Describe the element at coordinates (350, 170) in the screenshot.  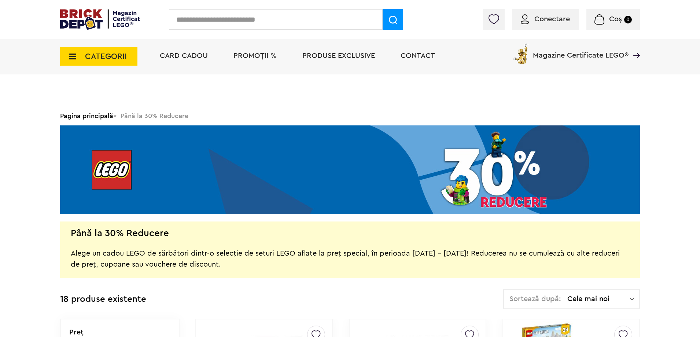
I see `img: Landing page banner` at that location.